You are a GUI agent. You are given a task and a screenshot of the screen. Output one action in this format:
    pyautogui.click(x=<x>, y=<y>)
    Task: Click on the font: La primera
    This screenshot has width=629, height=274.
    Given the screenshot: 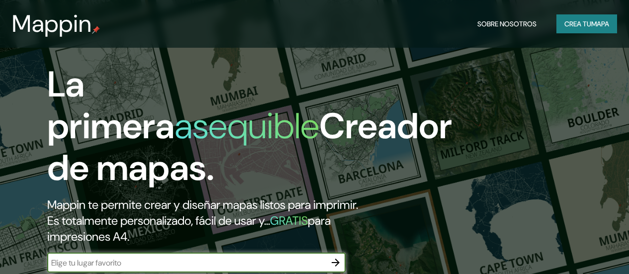 What is the action you would take?
    pyautogui.click(x=111, y=105)
    